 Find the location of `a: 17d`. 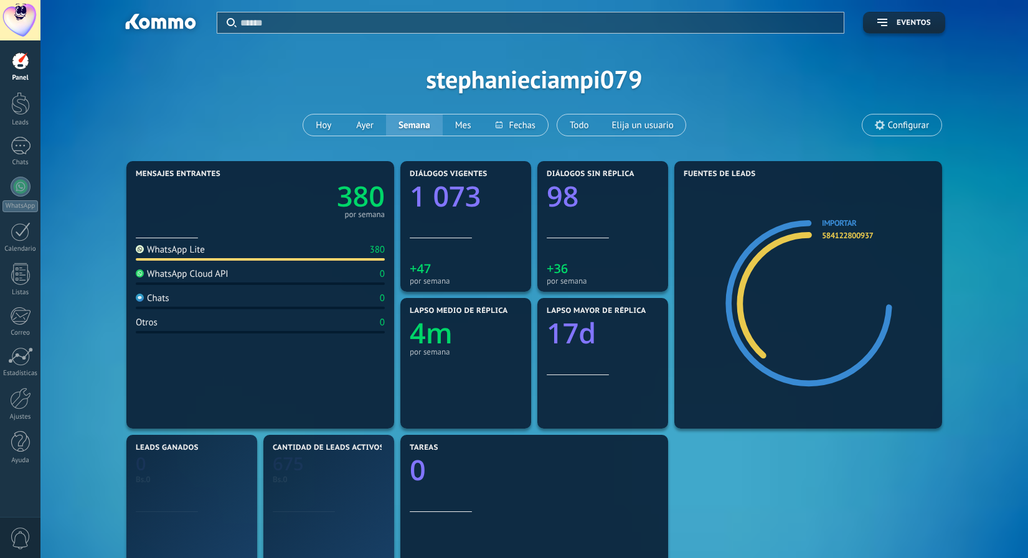

a: 17d is located at coordinates (603, 333).